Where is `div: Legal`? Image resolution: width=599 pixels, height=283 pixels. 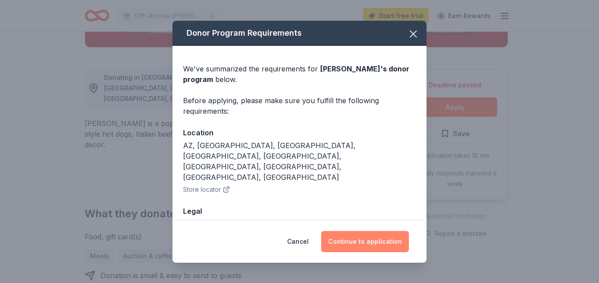 div: Legal is located at coordinates (299, 211).